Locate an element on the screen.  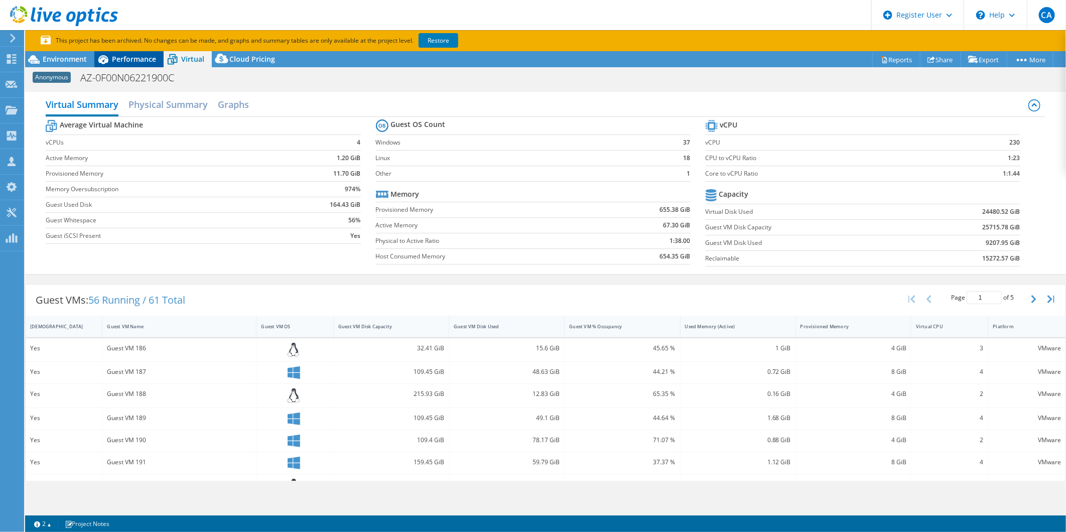
div: 3 is located at coordinates (950, 348).